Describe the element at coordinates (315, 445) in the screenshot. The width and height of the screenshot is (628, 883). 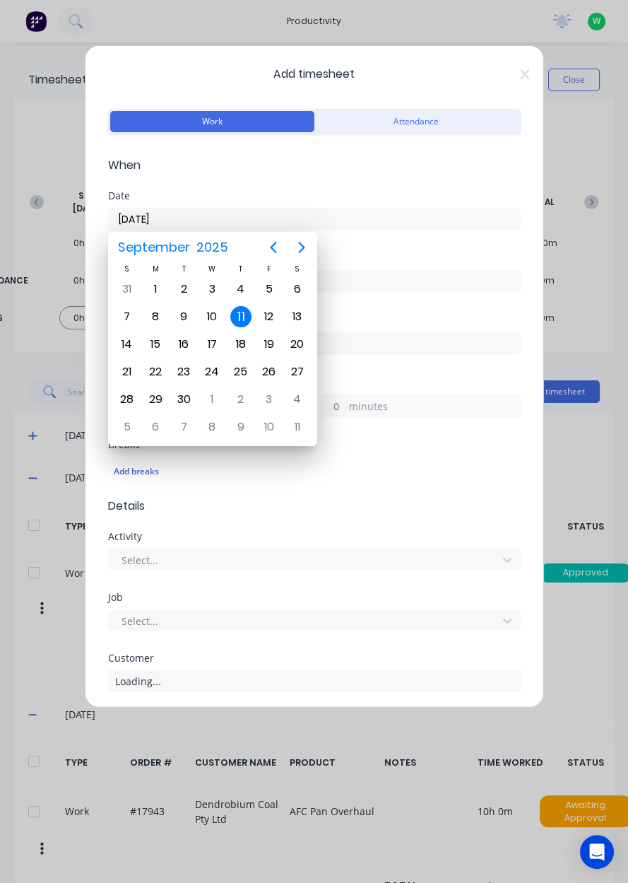
I see `div: Breaks` at that location.